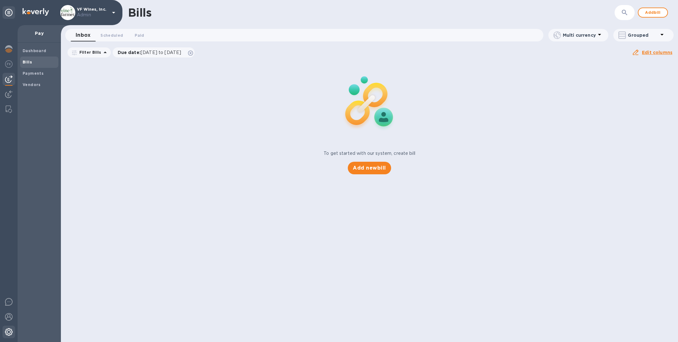 The height and width of the screenshot is (342, 678). What do you see at coordinates (140, 13) in the screenshot?
I see `h1: Bills` at bounding box center [140, 13].